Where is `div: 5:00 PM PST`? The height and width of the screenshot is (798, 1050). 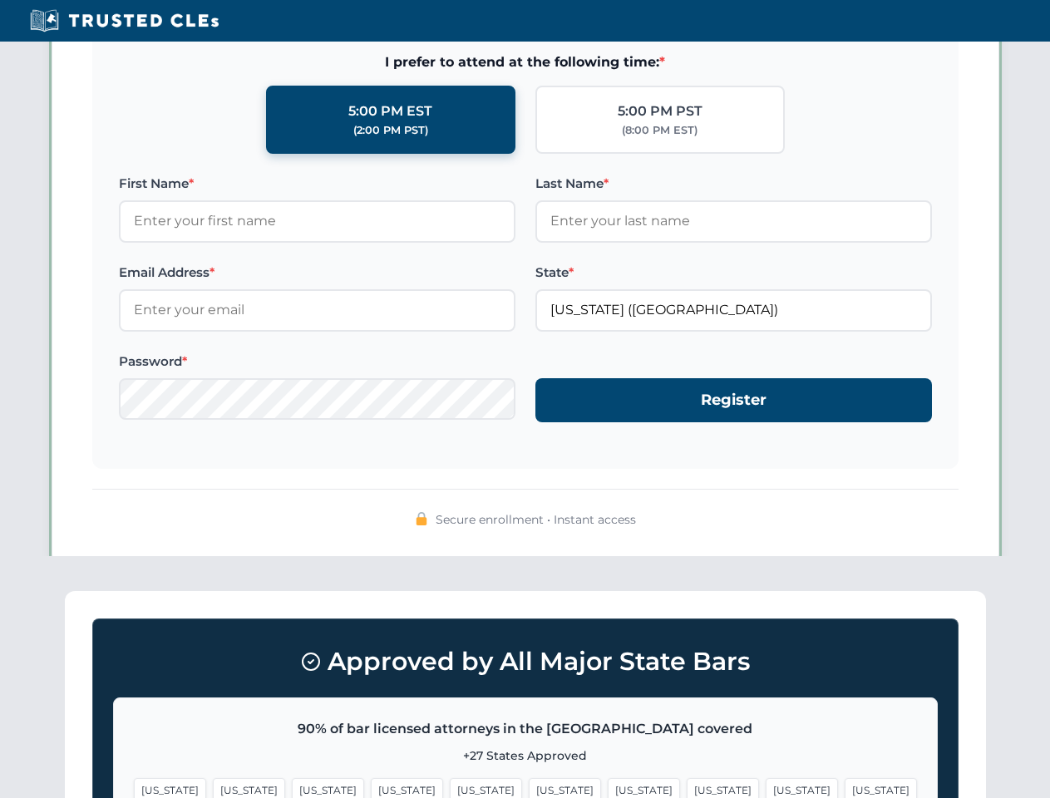 div: 5:00 PM PST is located at coordinates (660, 111).